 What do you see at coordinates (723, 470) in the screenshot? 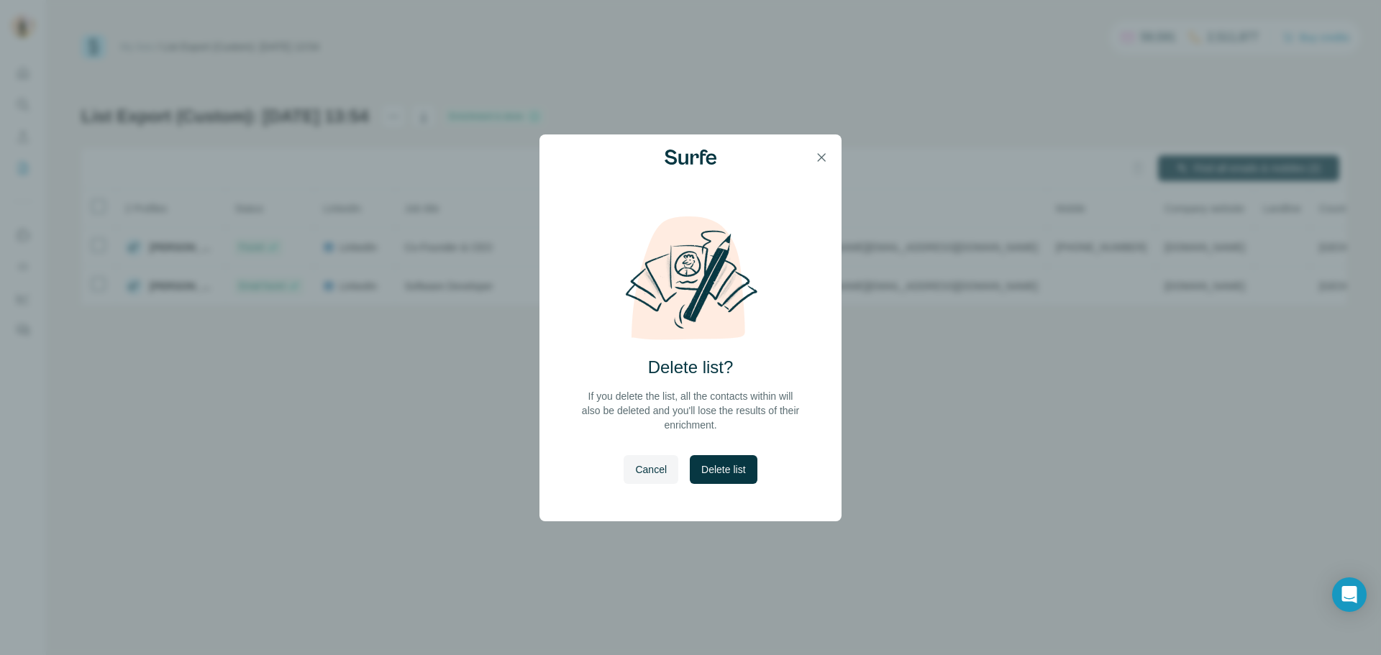
I see `button: Delete list` at bounding box center [723, 470].